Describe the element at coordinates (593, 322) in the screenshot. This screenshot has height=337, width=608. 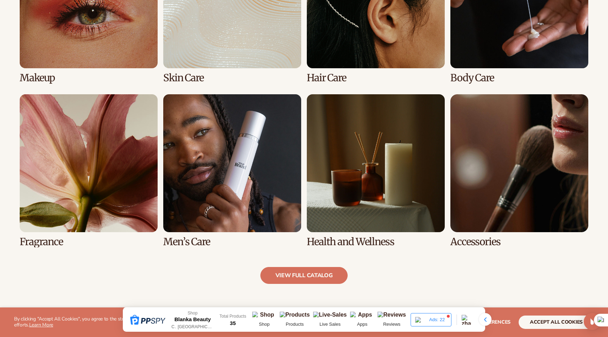
I see `div: Open Intercom Messenger` at that location.